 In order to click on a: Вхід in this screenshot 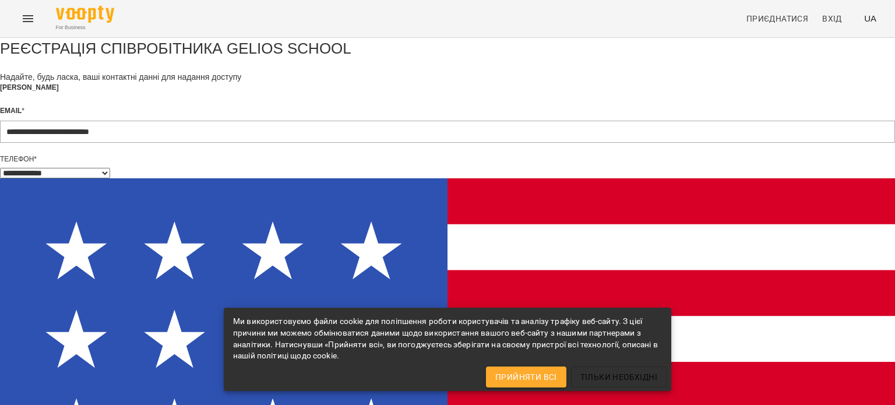, I will do `click(836, 19)`.